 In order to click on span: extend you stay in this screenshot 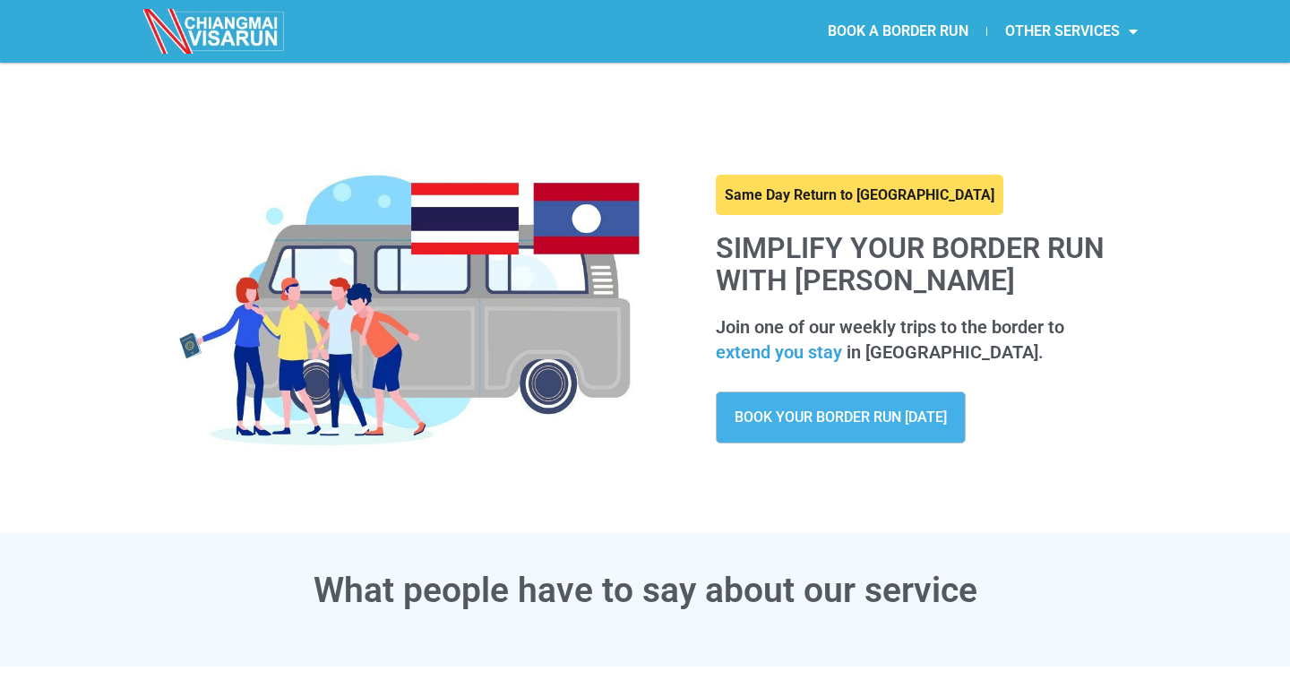, I will do `click(779, 352)`.